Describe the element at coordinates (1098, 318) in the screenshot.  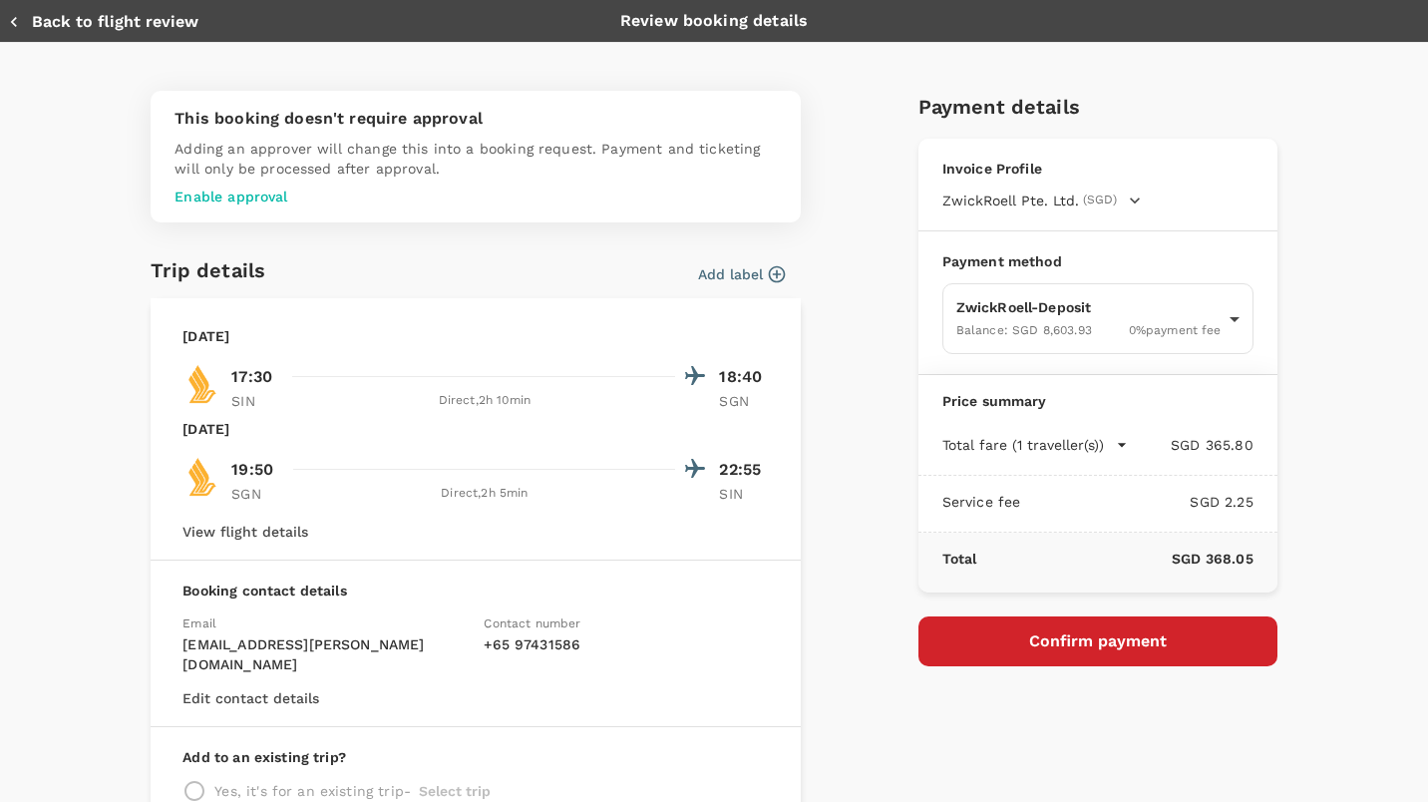
I see `div: ZwickRoell-DepositBalance: SGD 8,603.930%payment fee` at that location.